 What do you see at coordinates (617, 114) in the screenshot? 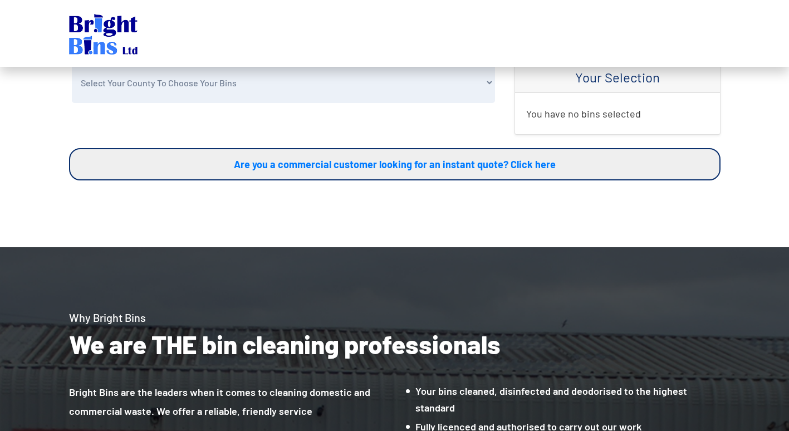
I see `p: You have no bins selected` at bounding box center [617, 114].